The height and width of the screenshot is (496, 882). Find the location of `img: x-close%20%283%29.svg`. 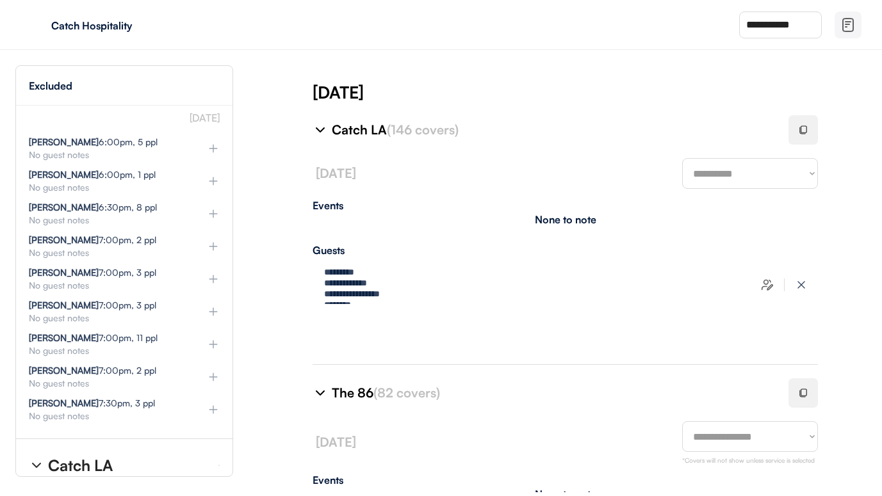

img: x-close%20%283%29.svg is located at coordinates (801, 285).